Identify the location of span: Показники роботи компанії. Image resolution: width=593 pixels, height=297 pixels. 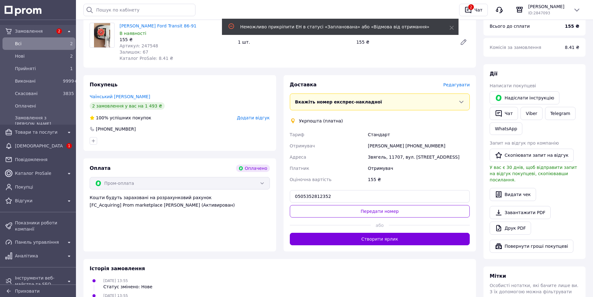
(44, 226).